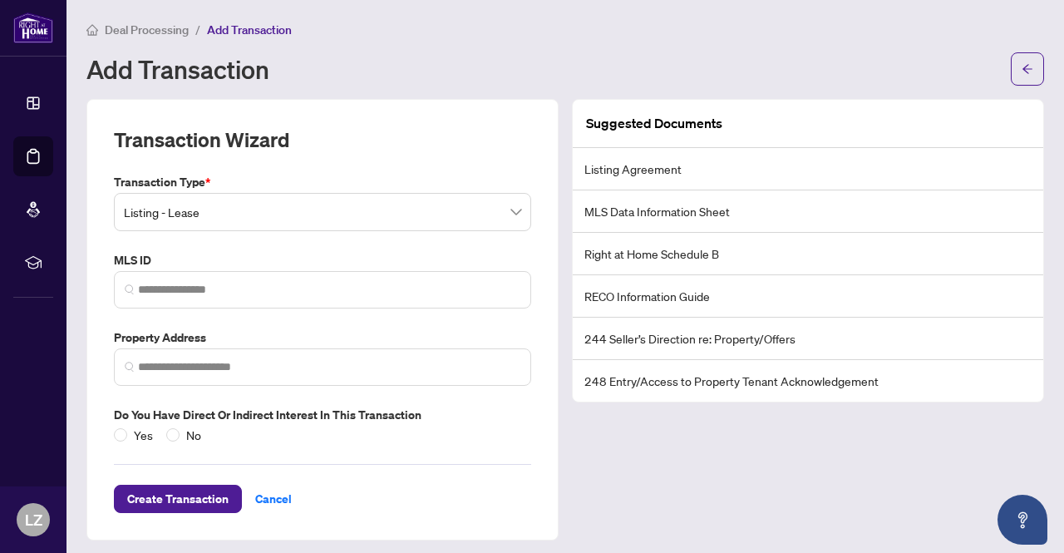 Image resolution: width=1064 pixels, height=553 pixels. I want to click on h2: Transaction Wizard, so click(201, 140).